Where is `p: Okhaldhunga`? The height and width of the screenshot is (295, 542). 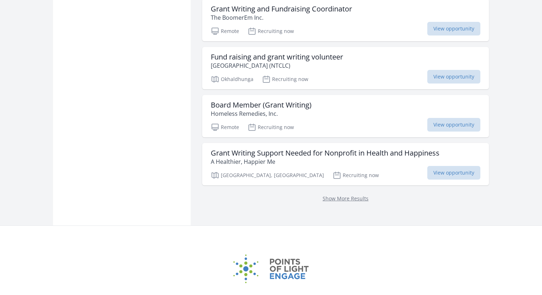 p: Okhaldhunga is located at coordinates (232, 79).